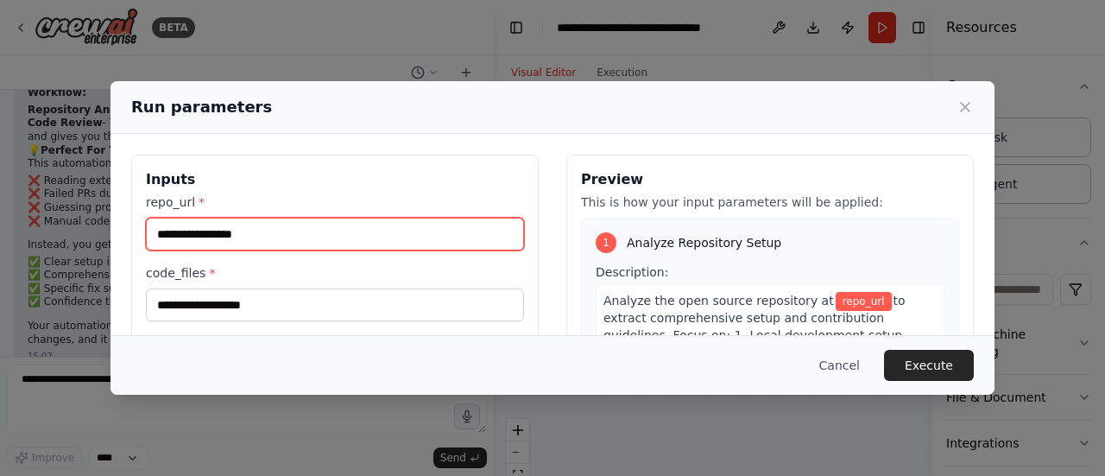  I want to click on h2: Run parameters, so click(201, 107).